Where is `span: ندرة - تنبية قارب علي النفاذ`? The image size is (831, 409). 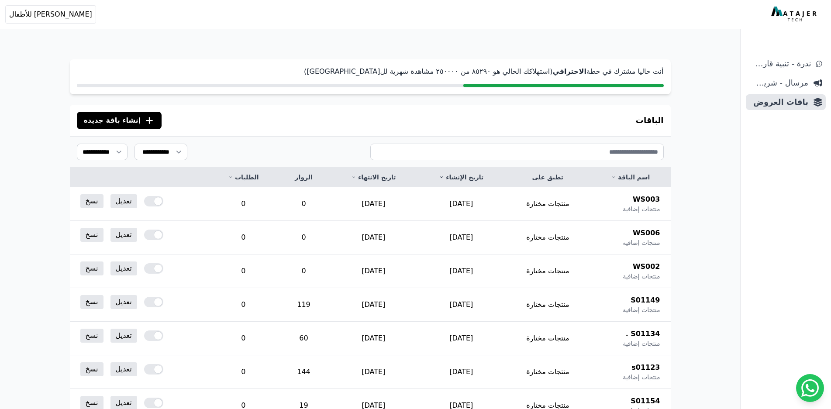
span: ندرة - تنبية قارب علي النفاذ is located at coordinates (780, 64).